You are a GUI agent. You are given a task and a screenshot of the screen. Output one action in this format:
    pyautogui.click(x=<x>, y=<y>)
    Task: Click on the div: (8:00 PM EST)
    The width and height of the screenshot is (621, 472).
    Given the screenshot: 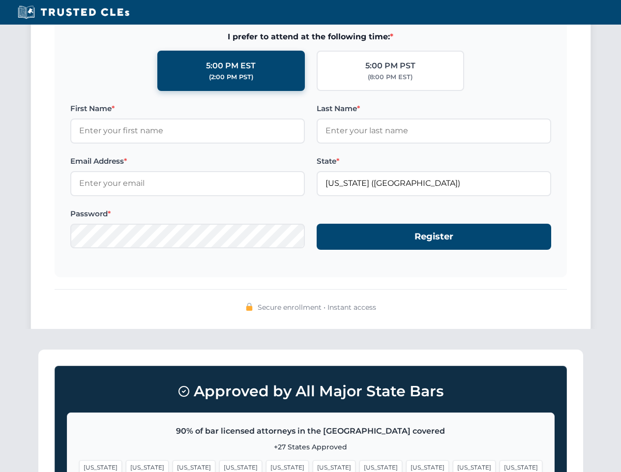 What is the action you would take?
    pyautogui.click(x=390, y=77)
    